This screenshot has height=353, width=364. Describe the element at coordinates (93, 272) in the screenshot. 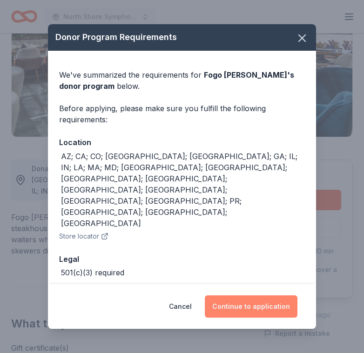

I see `div: 501(c)(3) required` at that location.